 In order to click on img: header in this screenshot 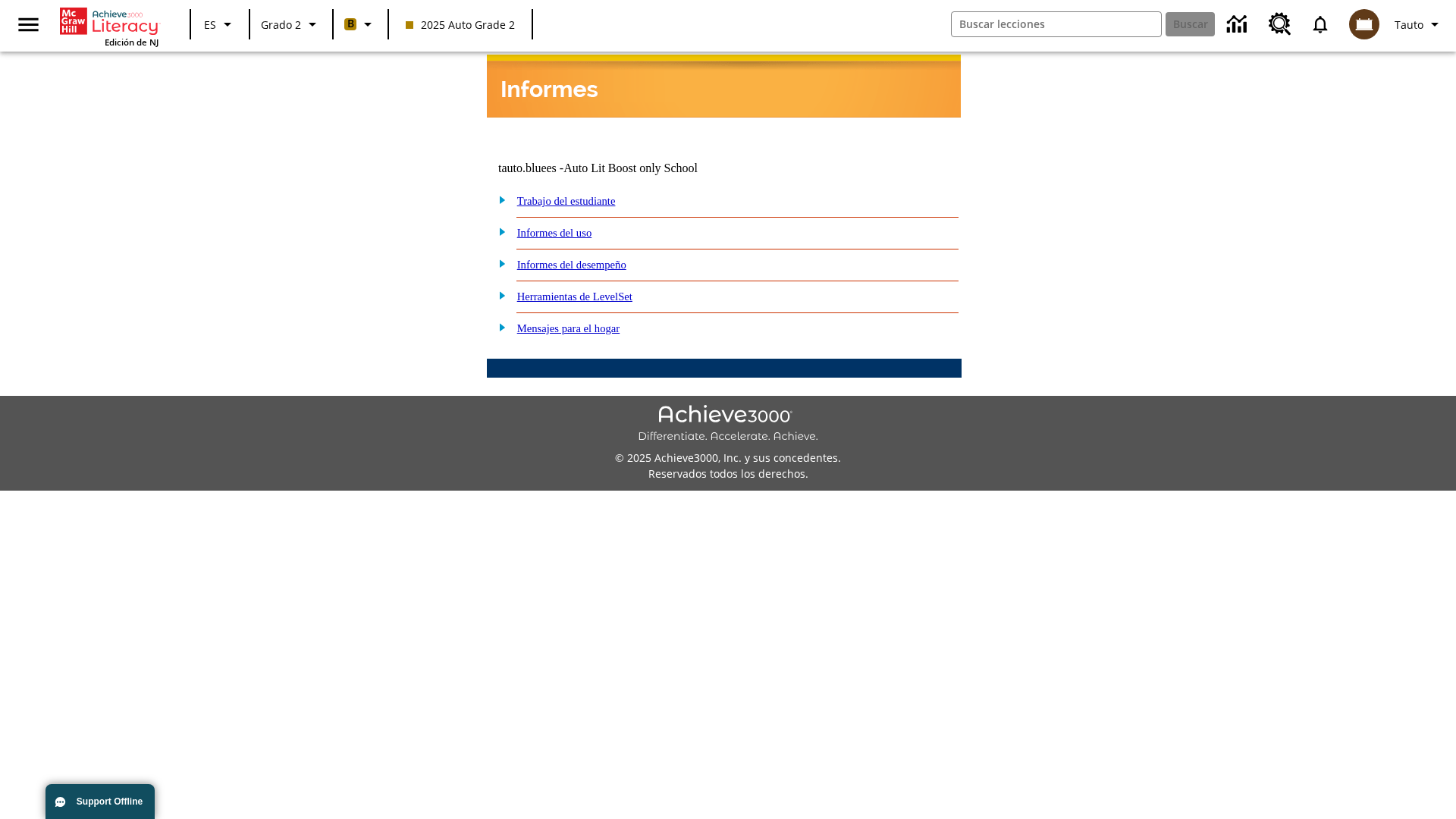, I will do `click(723, 85)`.